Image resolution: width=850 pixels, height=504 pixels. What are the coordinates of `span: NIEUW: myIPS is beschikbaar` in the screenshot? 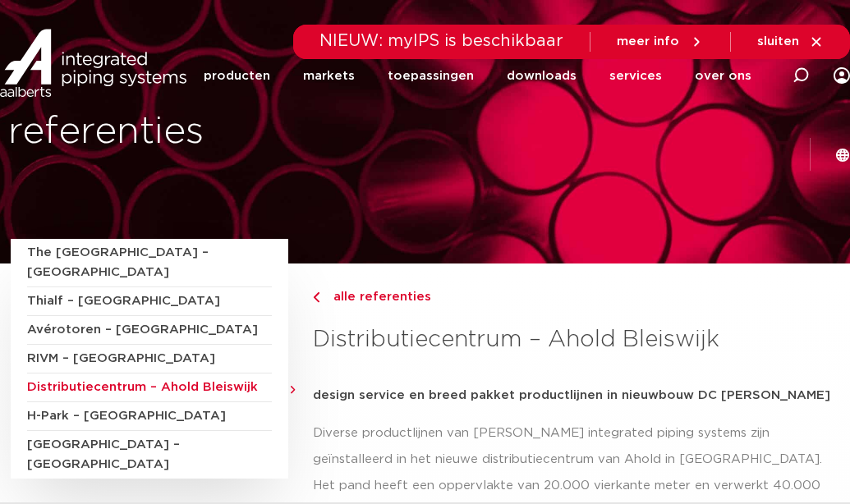 It's located at (441, 41).